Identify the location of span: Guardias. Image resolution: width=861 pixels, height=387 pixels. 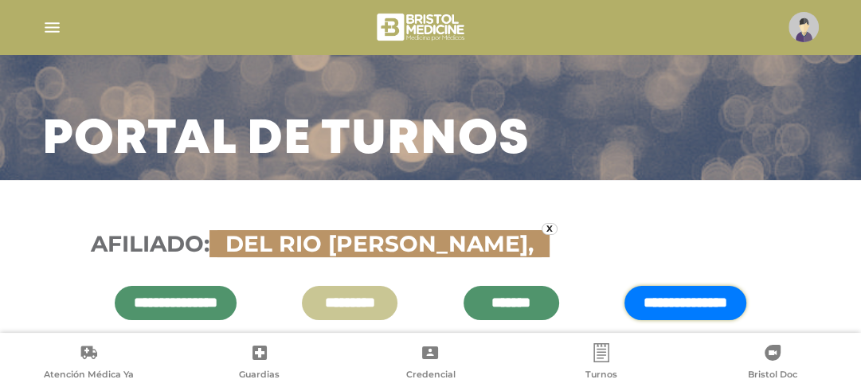
(259, 376).